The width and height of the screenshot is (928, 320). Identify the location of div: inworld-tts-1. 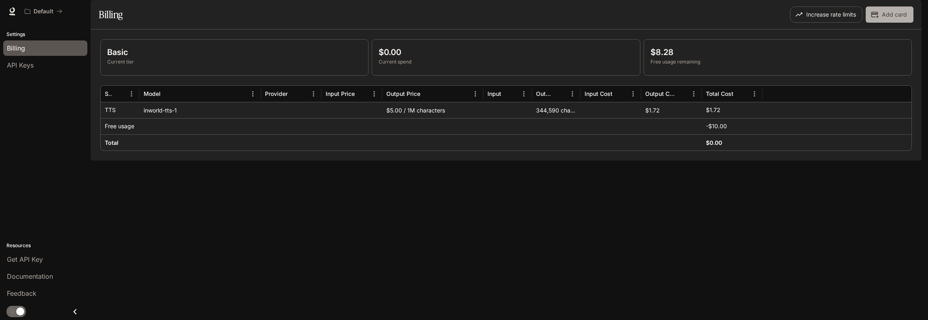
(200, 110).